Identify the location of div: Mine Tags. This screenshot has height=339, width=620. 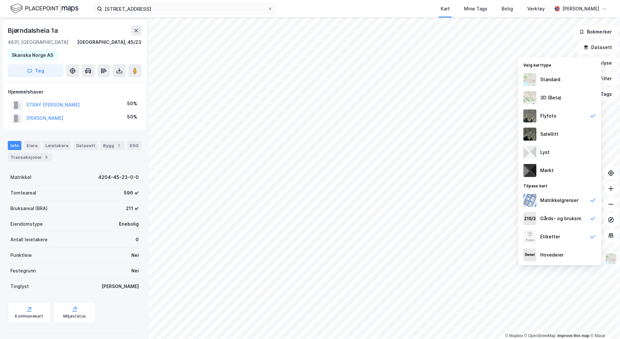
(476, 9).